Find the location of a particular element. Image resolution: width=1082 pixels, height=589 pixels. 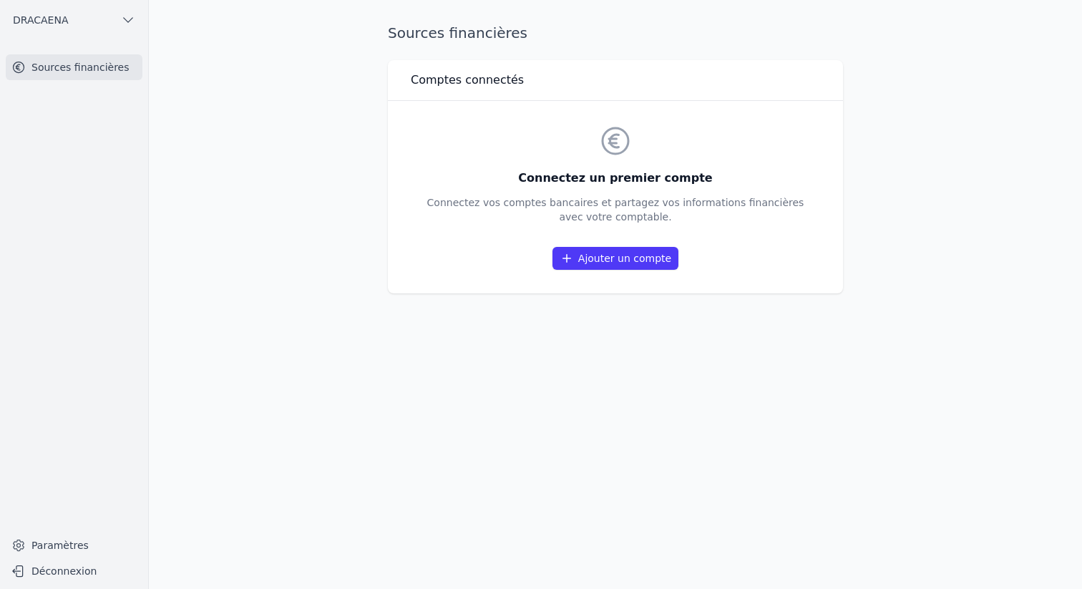

a: Ajouter un compte is located at coordinates (615, 258).